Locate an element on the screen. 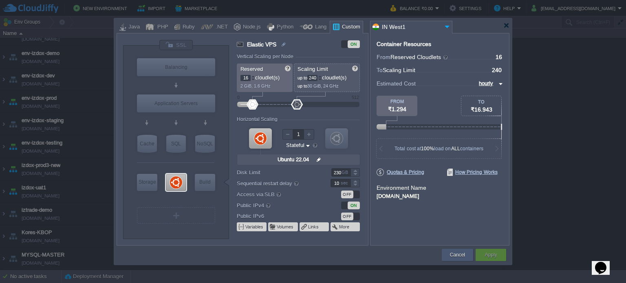 Image resolution: width=626 pixels, height=283 pixels. div: Balancing is located at coordinates (176, 67).